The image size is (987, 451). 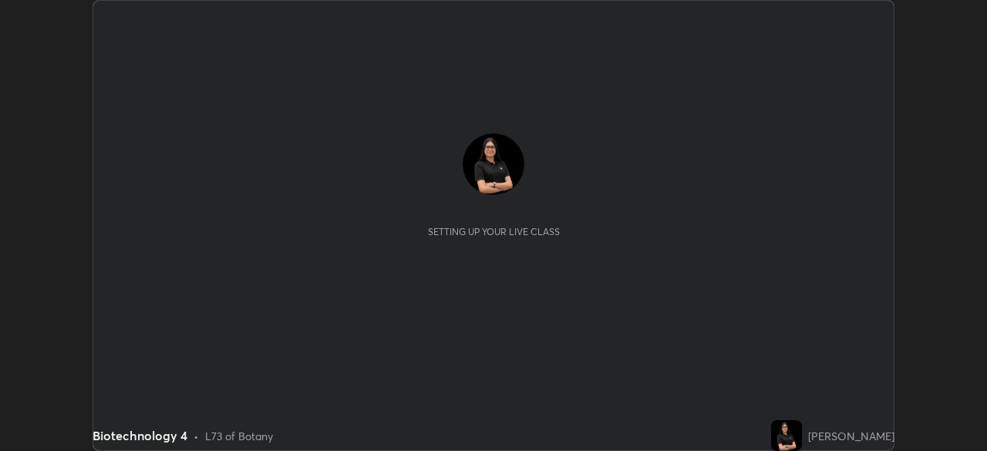 I want to click on div: L73 of Botany, so click(x=239, y=436).